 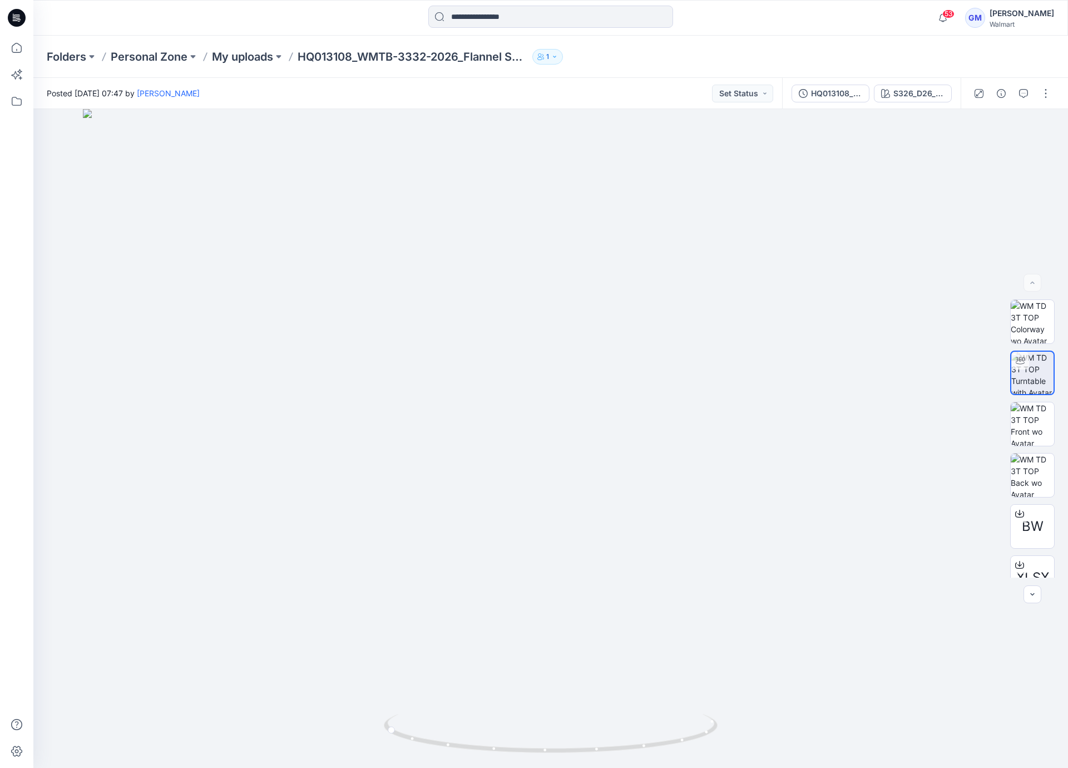 What do you see at coordinates (548, 57) in the screenshot?
I see `p: 1` at bounding box center [548, 57].